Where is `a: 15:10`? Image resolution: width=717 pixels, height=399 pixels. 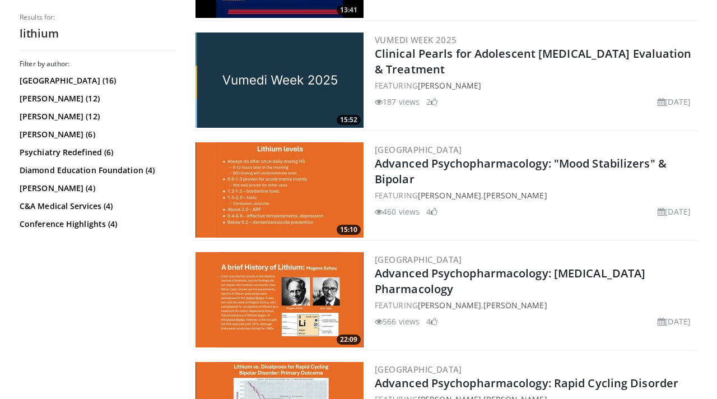 a: 15:10 is located at coordinates (280, 190).